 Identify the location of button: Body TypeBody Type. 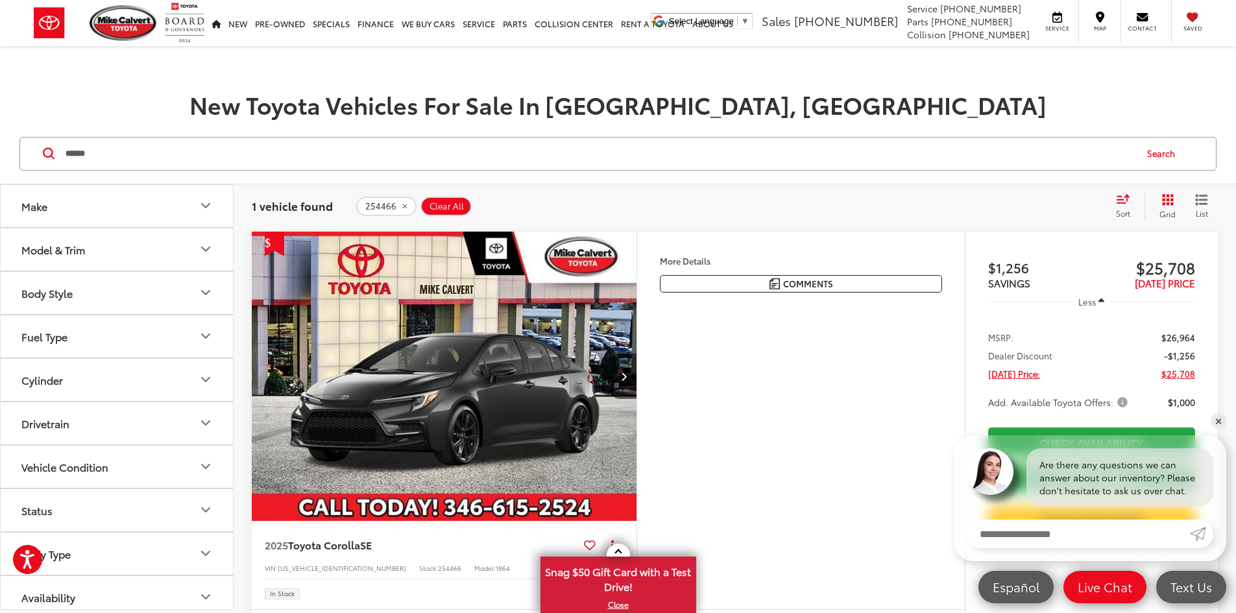
(117, 553).